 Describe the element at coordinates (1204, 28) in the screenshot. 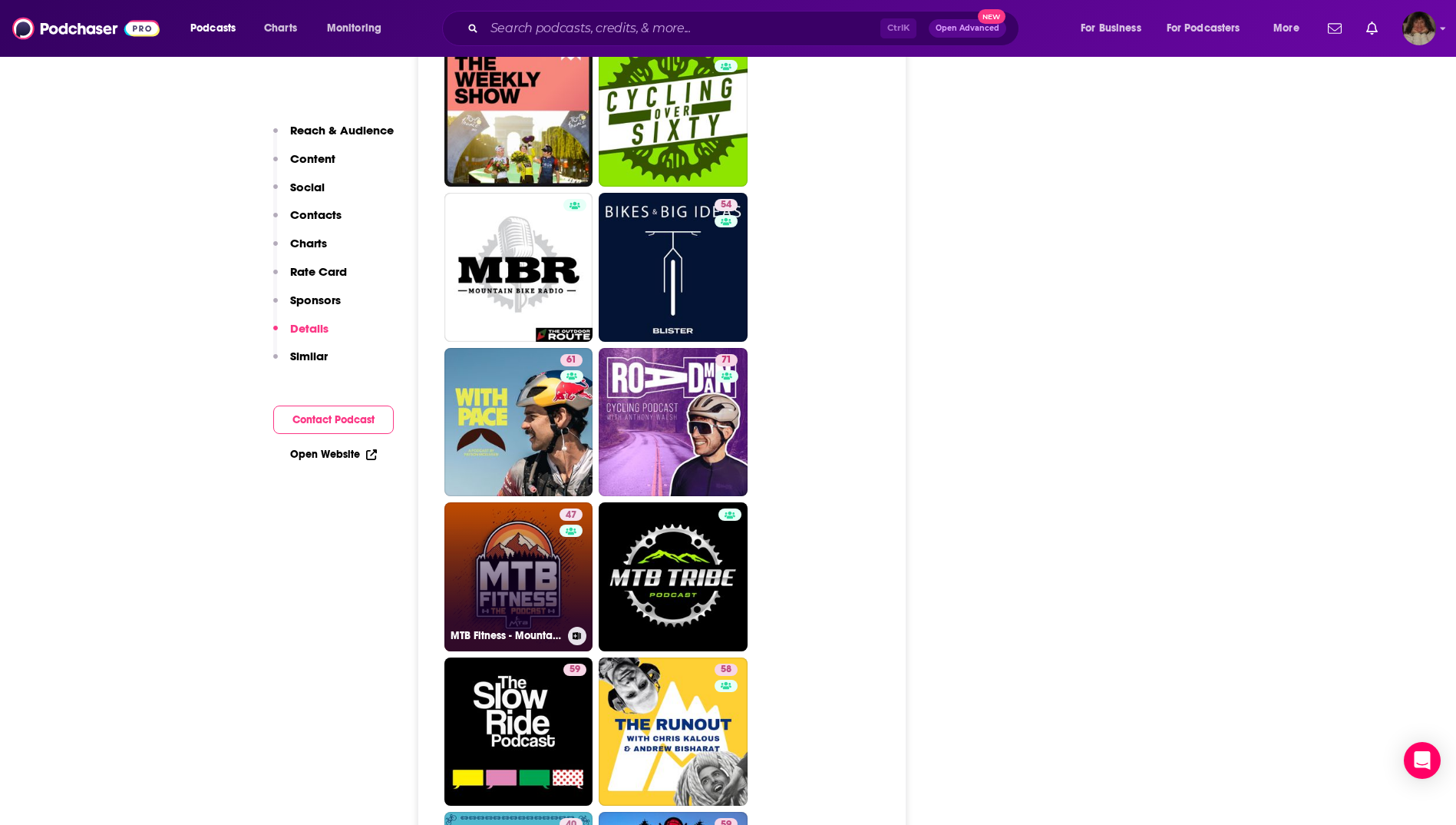

I see `span: For Podcasters` at that location.